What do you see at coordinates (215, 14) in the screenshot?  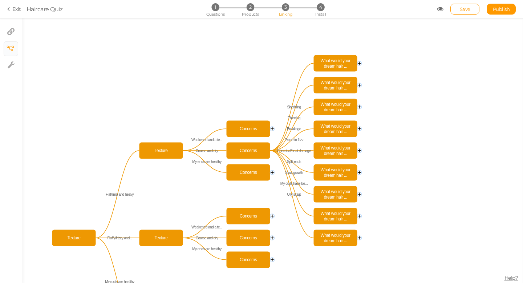 I see `span: Questions` at bounding box center [215, 14].